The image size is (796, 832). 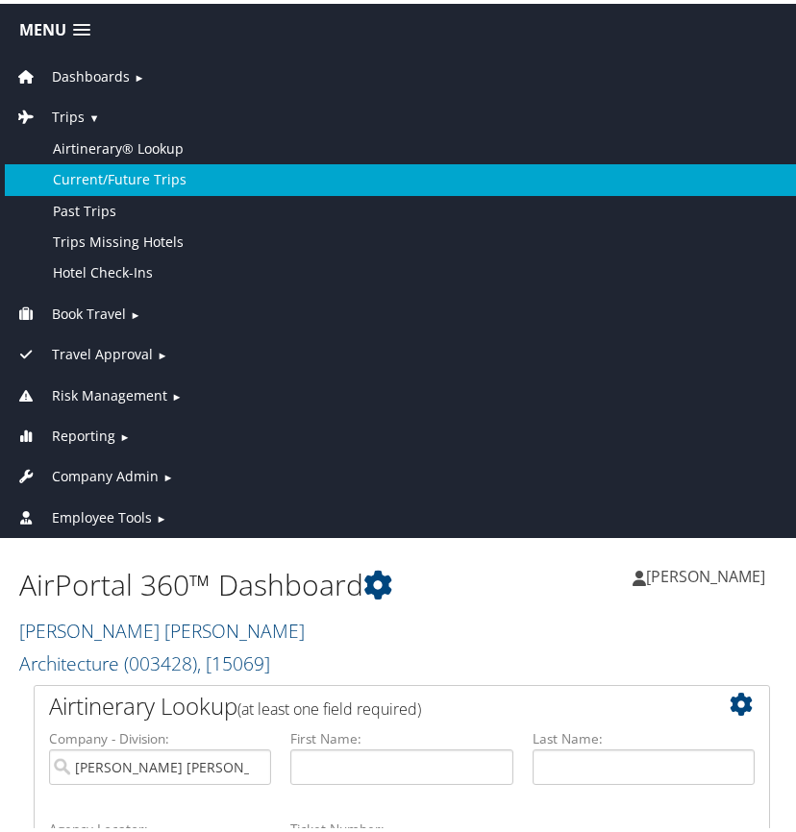 What do you see at coordinates (102, 351) in the screenshot?
I see `span: Travel Approval` at bounding box center [102, 351].